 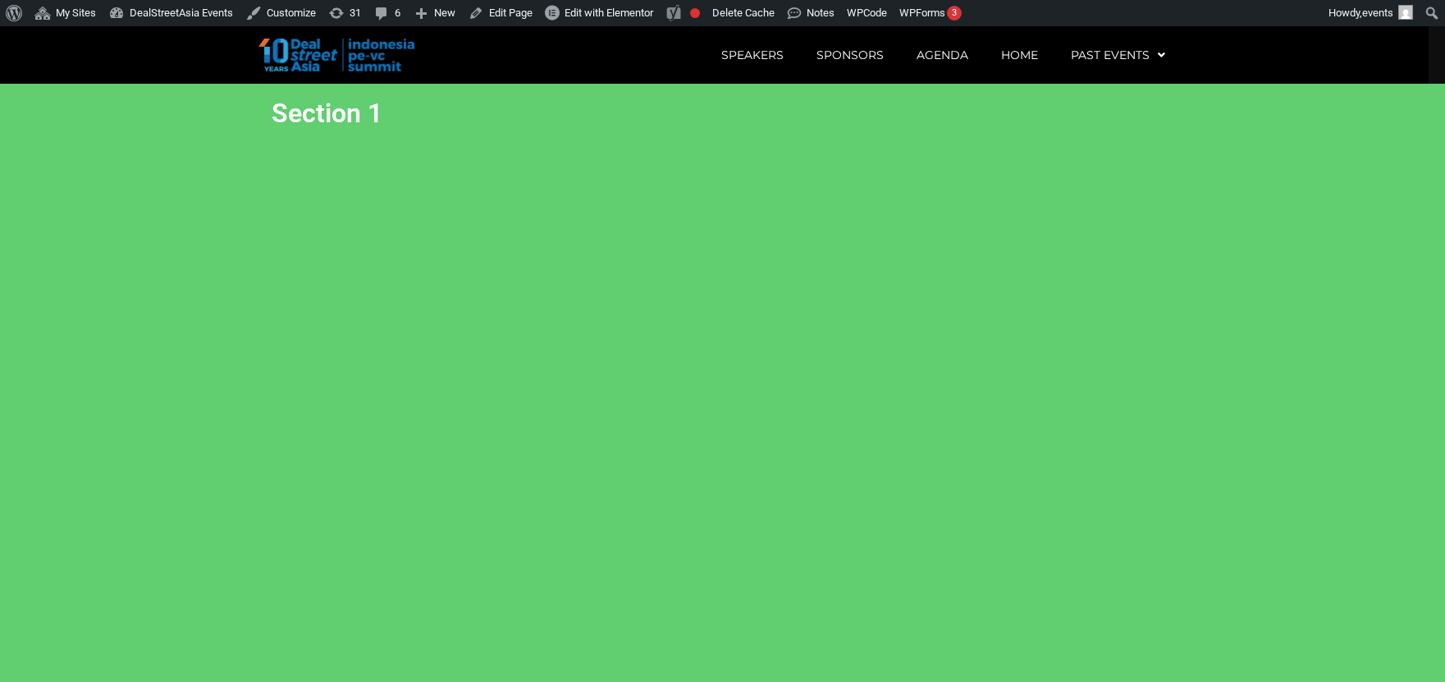 I want to click on span: Edit with Elementor, so click(x=609, y=12).